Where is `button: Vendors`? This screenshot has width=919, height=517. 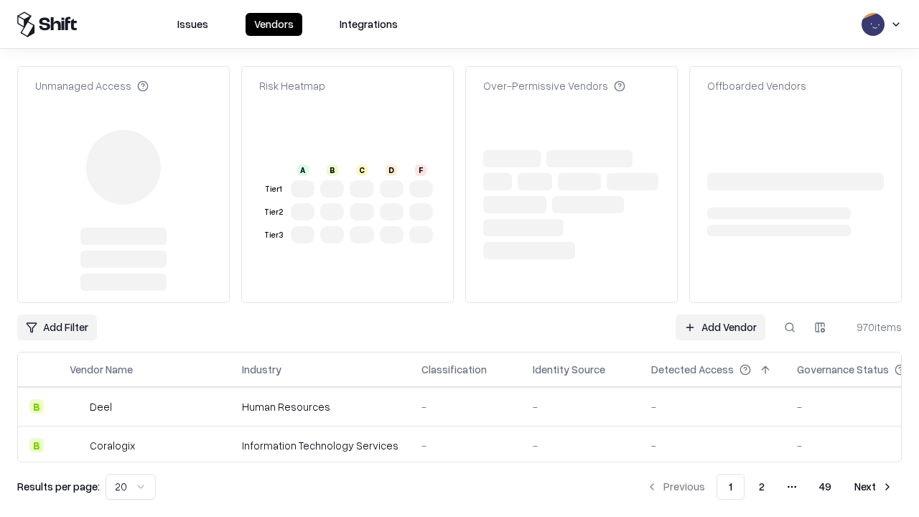 button: Vendors is located at coordinates (273, 24).